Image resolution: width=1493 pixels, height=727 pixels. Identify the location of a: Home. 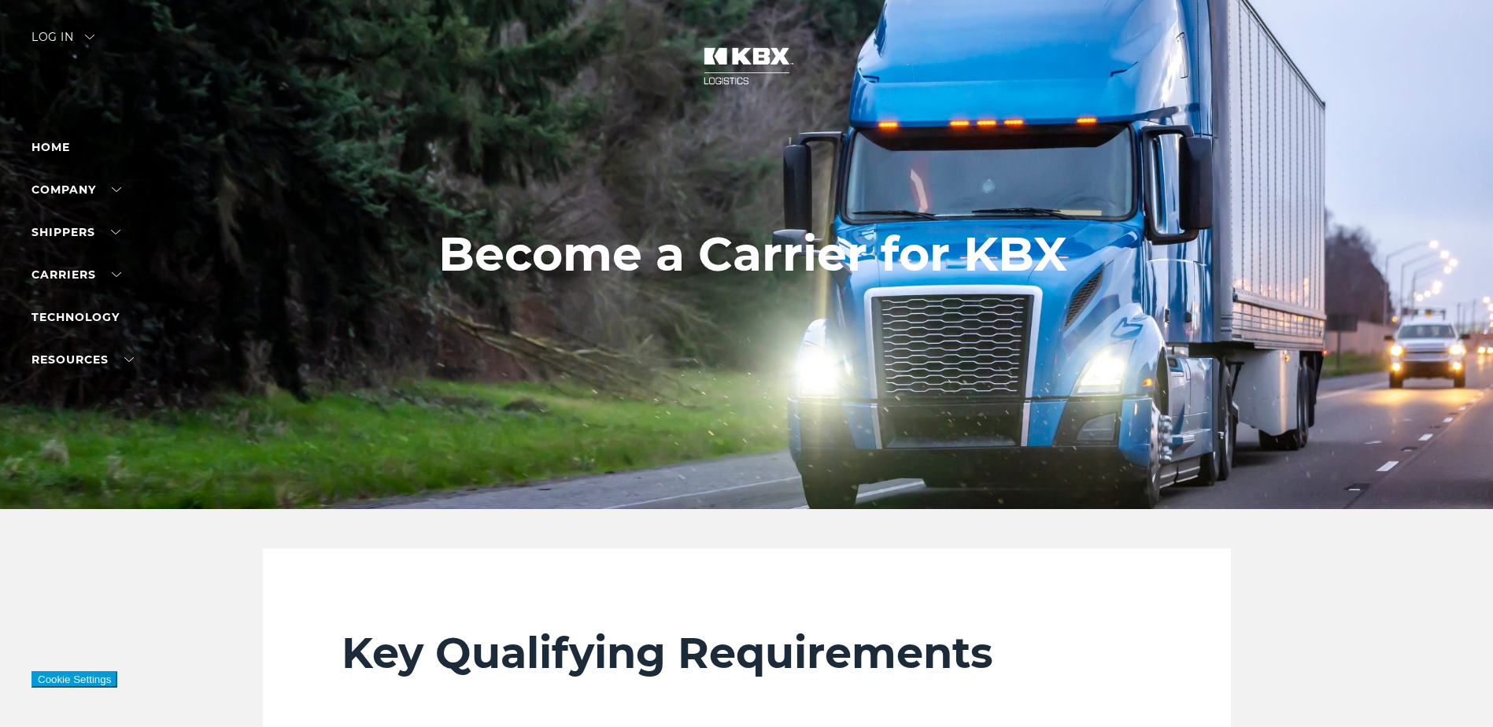
(50, 147).